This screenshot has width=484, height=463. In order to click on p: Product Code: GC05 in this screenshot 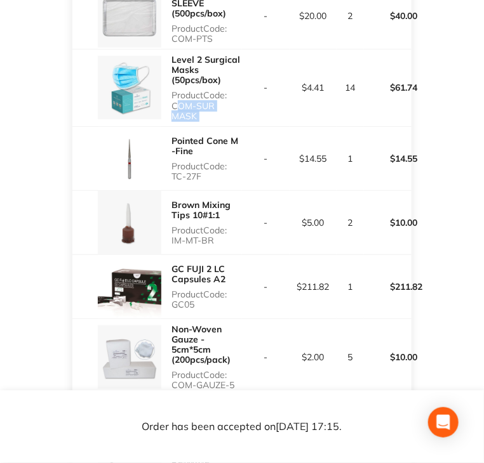, I will do `click(206, 300)`.